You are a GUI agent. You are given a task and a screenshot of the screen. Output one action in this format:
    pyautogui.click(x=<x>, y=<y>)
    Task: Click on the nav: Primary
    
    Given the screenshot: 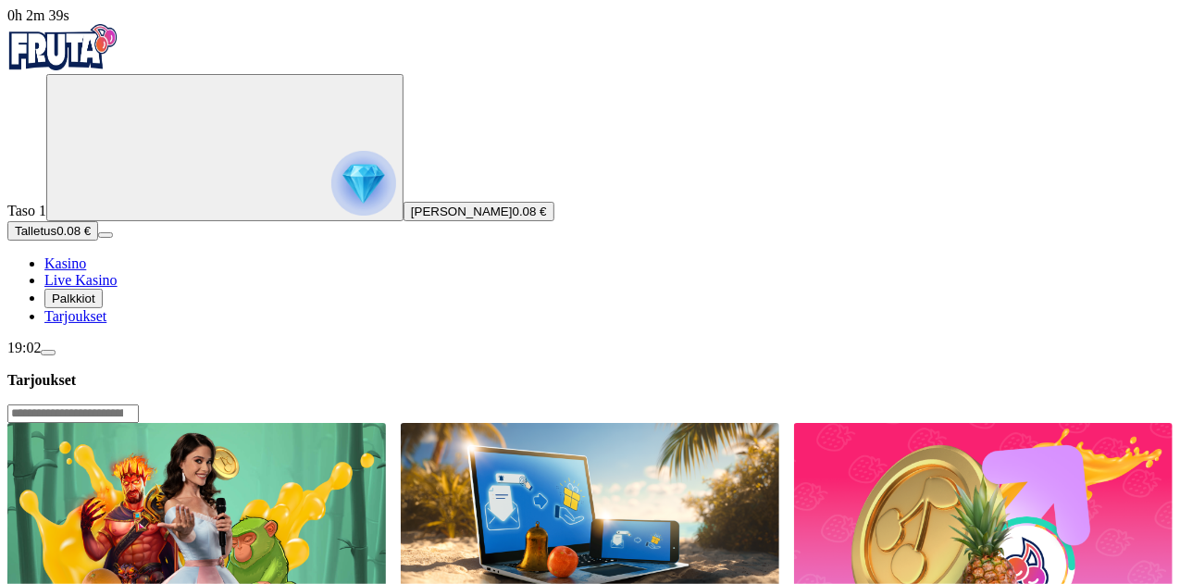 What is the action you would take?
    pyautogui.click(x=589, y=174)
    